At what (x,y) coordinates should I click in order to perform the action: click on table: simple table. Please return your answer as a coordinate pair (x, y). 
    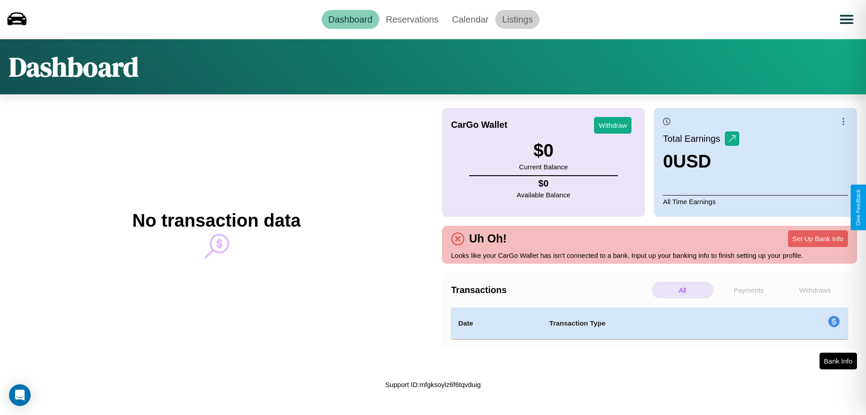
    Looking at the image, I should click on (650, 323).